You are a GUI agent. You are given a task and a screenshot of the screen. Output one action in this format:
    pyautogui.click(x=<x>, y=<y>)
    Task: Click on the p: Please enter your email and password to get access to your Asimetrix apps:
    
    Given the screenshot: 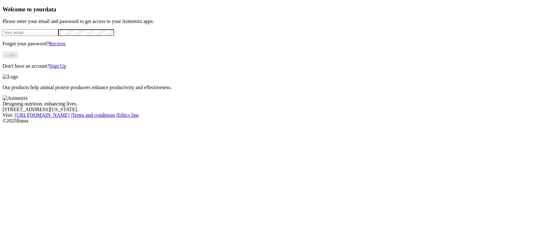 What is the action you would take?
    pyautogui.click(x=269, y=21)
    